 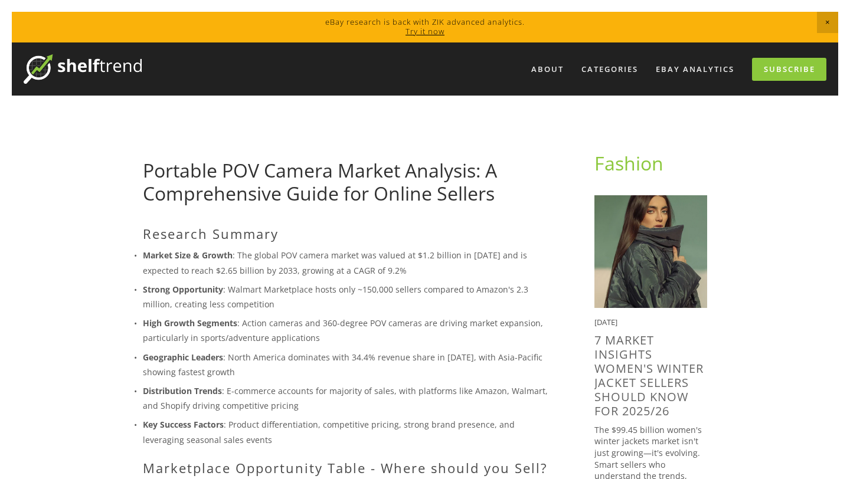 What do you see at coordinates (320, 181) in the screenshot?
I see `a: Portable POV Camera Market Analysis: A Comprehensive Guide for Online Sellers` at bounding box center [320, 181].